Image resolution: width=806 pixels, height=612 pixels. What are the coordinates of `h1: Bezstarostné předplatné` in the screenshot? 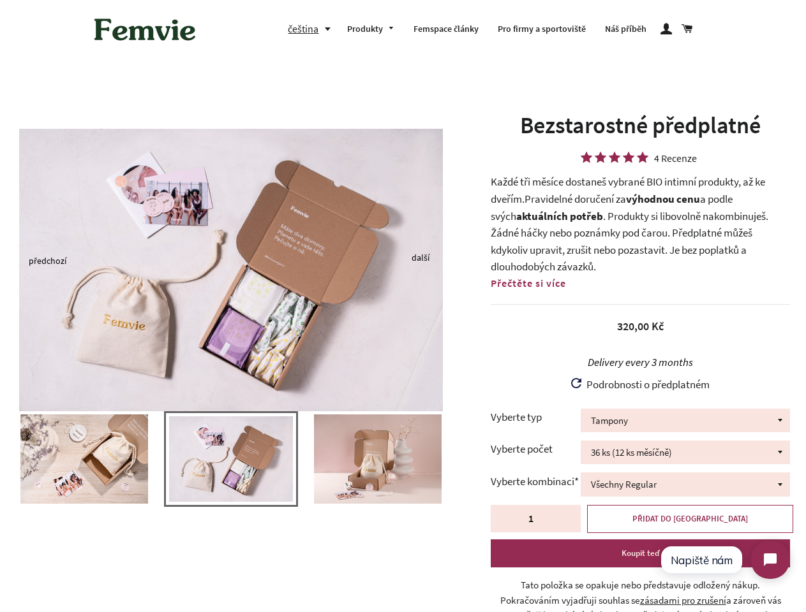 It's located at (640, 126).